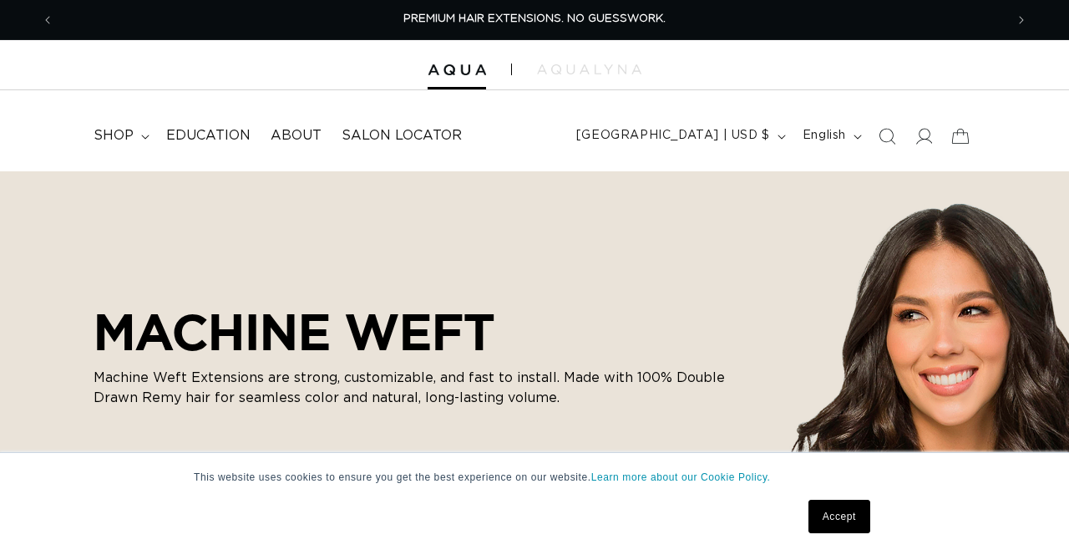 The image size is (1069, 555). Describe the element at coordinates (535, 18) in the screenshot. I see `span: PREMIUM HAIR EXTENSIONS. NO GUESSWORK.` at that location.